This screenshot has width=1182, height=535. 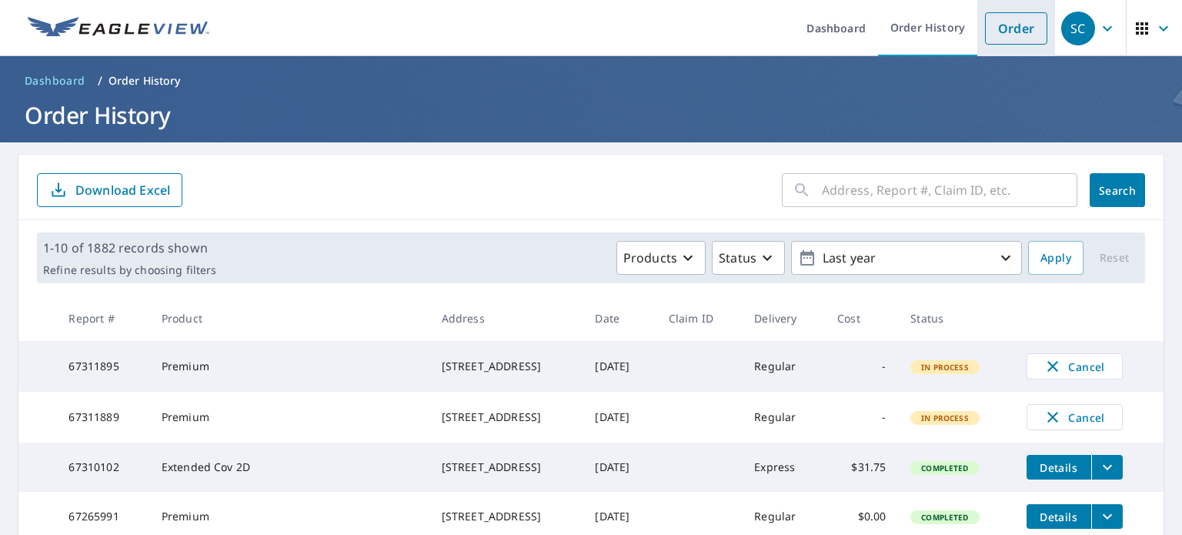 I want to click on td: $31.75, so click(x=861, y=467).